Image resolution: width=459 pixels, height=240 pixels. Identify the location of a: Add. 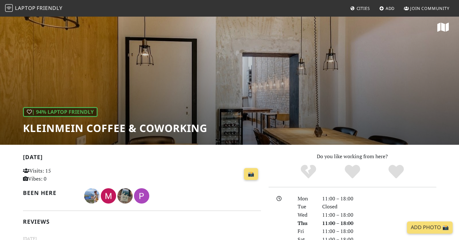
(387, 8).